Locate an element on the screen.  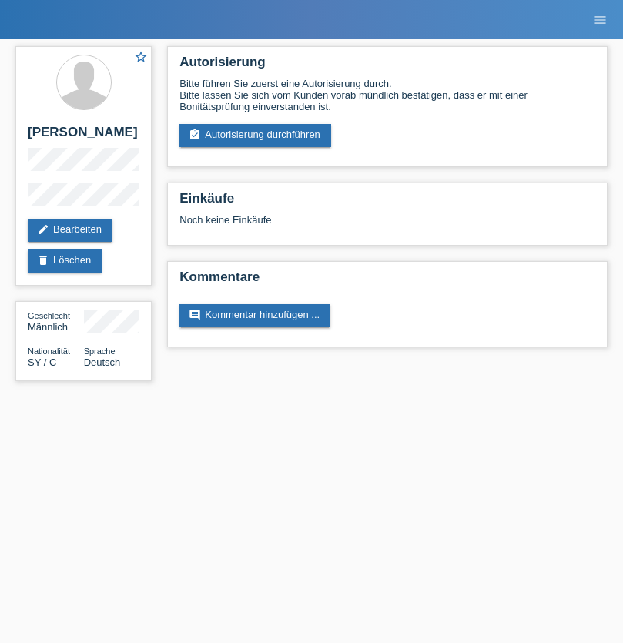
i: comment is located at coordinates (195, 315).